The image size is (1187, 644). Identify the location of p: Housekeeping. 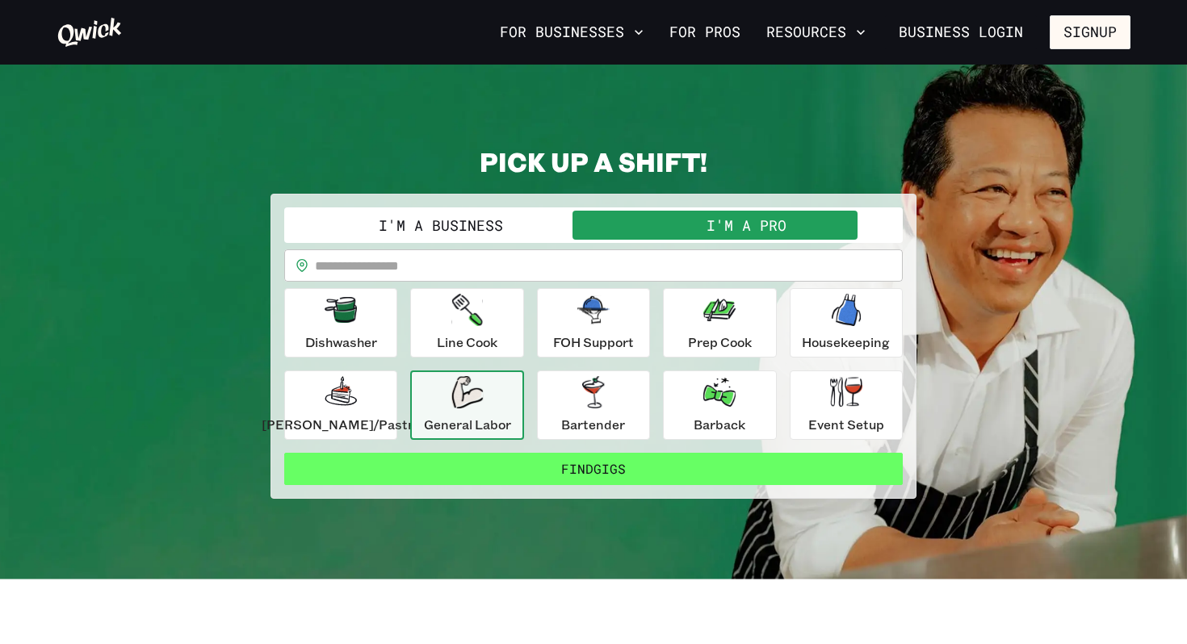
(845, 342).